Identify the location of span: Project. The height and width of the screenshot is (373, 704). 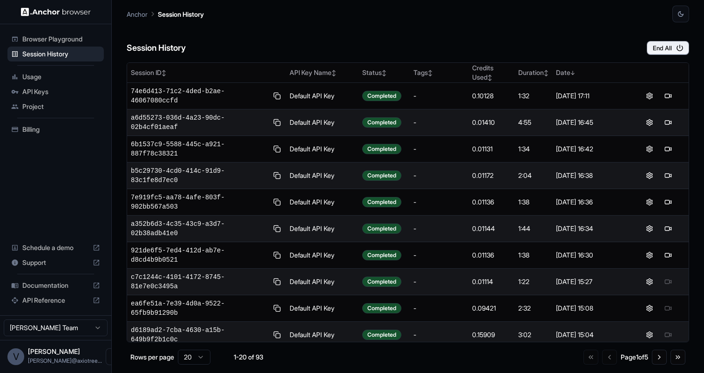
(61, 107).